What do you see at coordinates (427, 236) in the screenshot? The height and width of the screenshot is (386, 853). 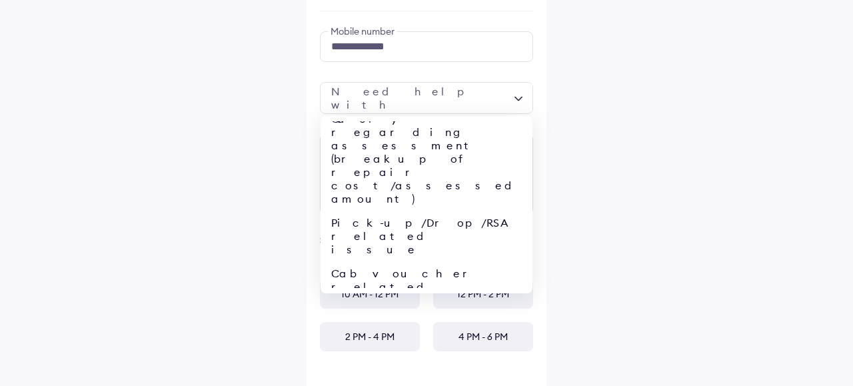 I see `div: Pick-up/Drop/RSA related issue` at bounding box center [427, 236].